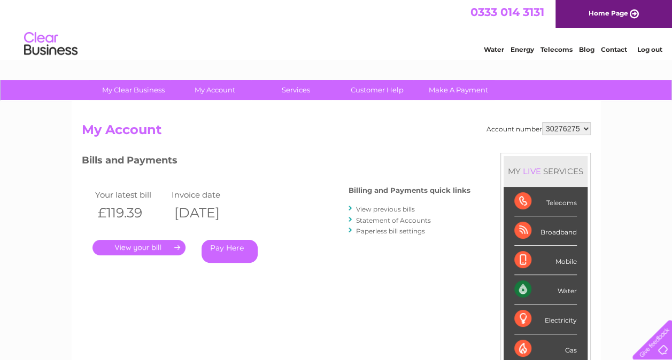  What do you see at coordinates (51, 44) in the screenshot?
I see `img: logo.png` at bounding box center [51, 44].